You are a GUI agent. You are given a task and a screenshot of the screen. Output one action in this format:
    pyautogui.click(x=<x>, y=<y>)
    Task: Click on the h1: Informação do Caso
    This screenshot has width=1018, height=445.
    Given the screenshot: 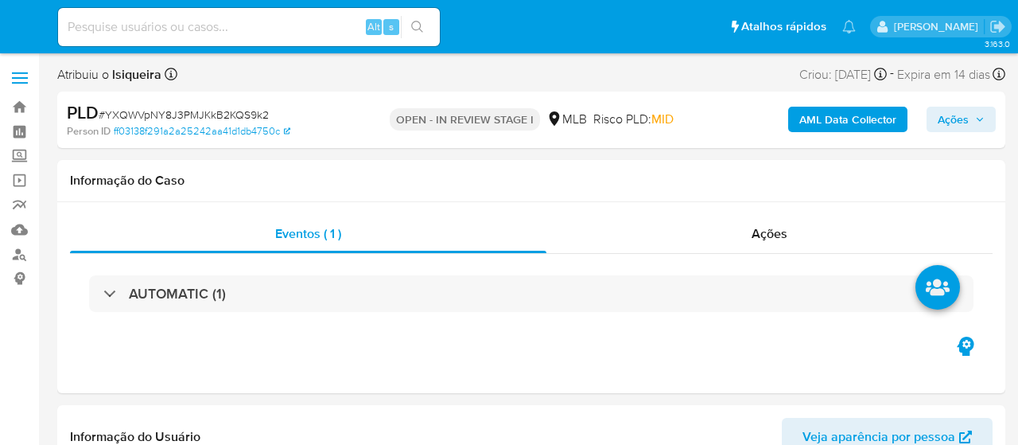 What is the action you would take?
    pyautogui.click(x=532, y=181)
    